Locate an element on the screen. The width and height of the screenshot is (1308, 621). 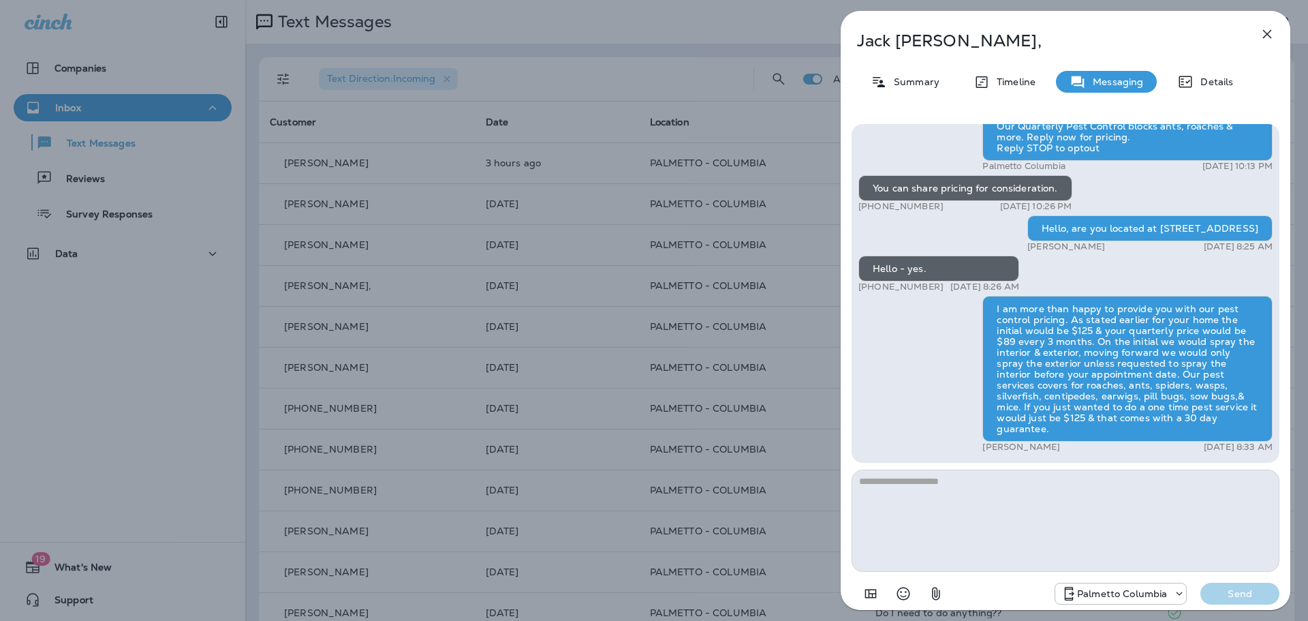
div: You can share pricing for consideration. is located at coordinates (965, 188).